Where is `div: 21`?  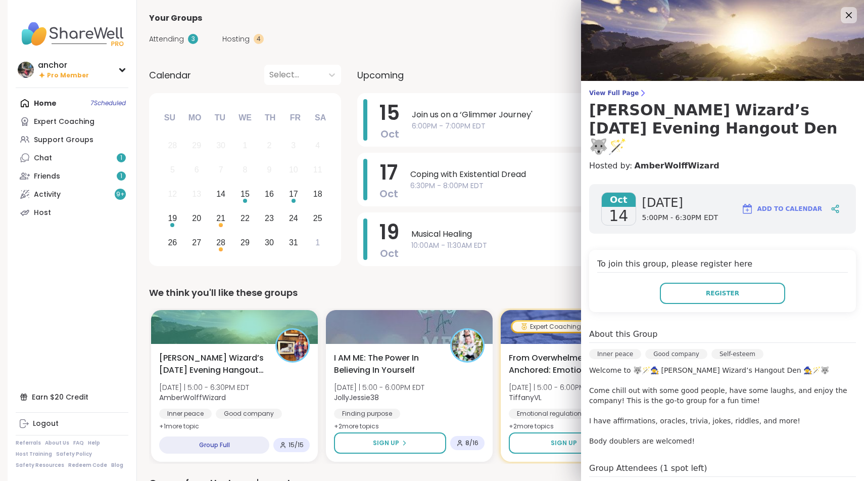
div: 21 is located at coordinates (221, 218).